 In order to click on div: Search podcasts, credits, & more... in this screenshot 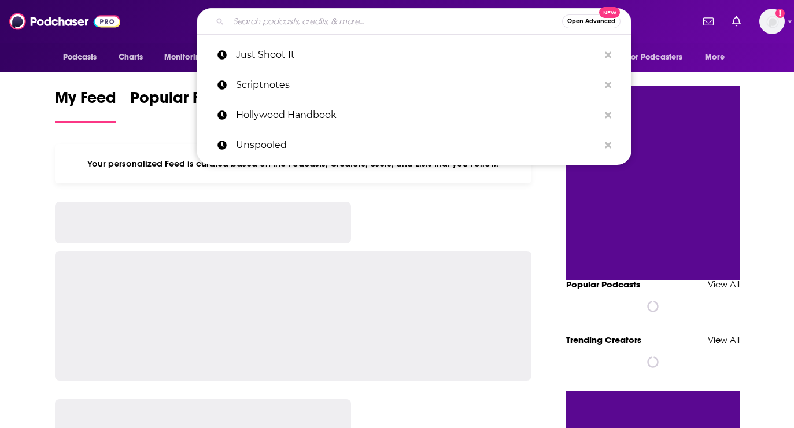, I will do `click(414, 21)`.